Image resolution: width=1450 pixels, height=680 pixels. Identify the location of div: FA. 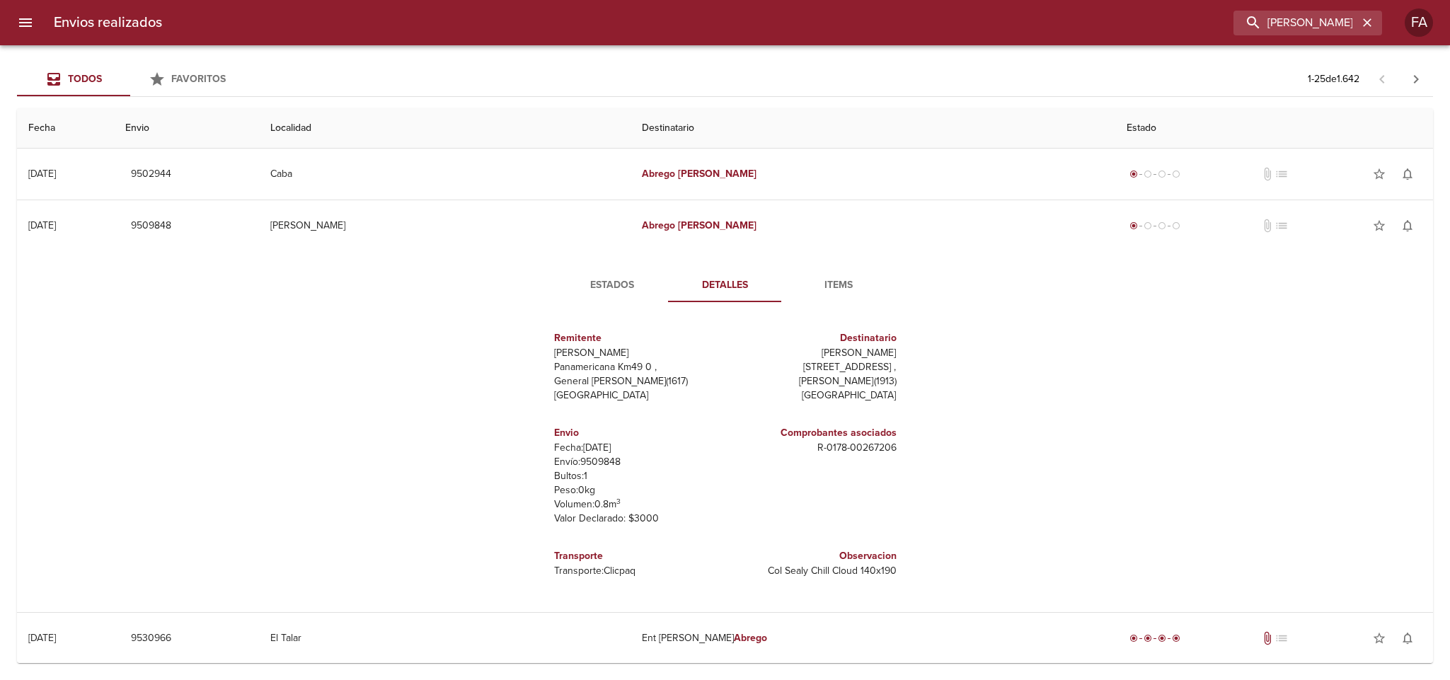
(1419, 23).